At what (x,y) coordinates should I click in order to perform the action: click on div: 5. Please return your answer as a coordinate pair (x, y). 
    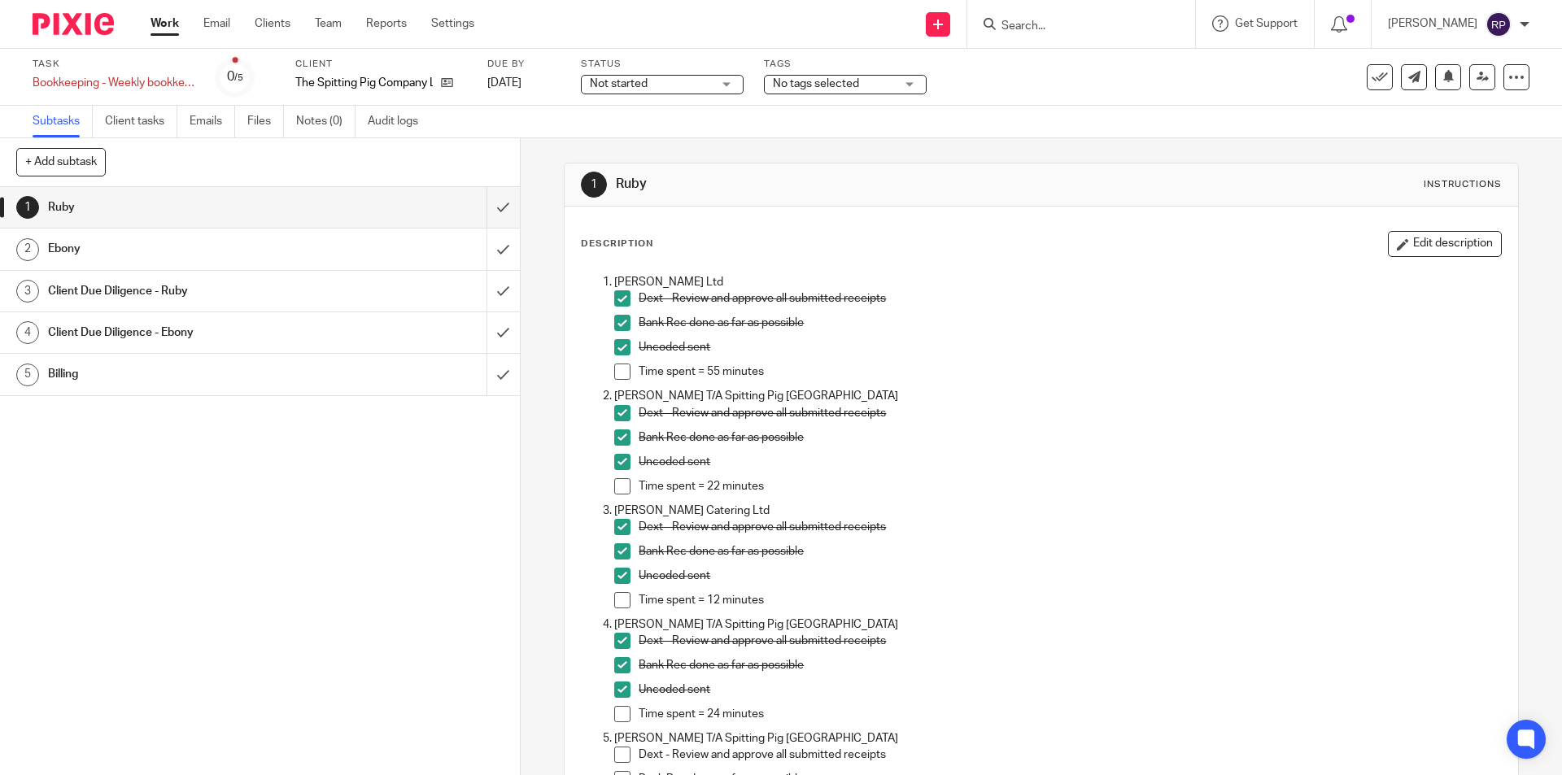
    Looking at the image, I should click on (28, 375).